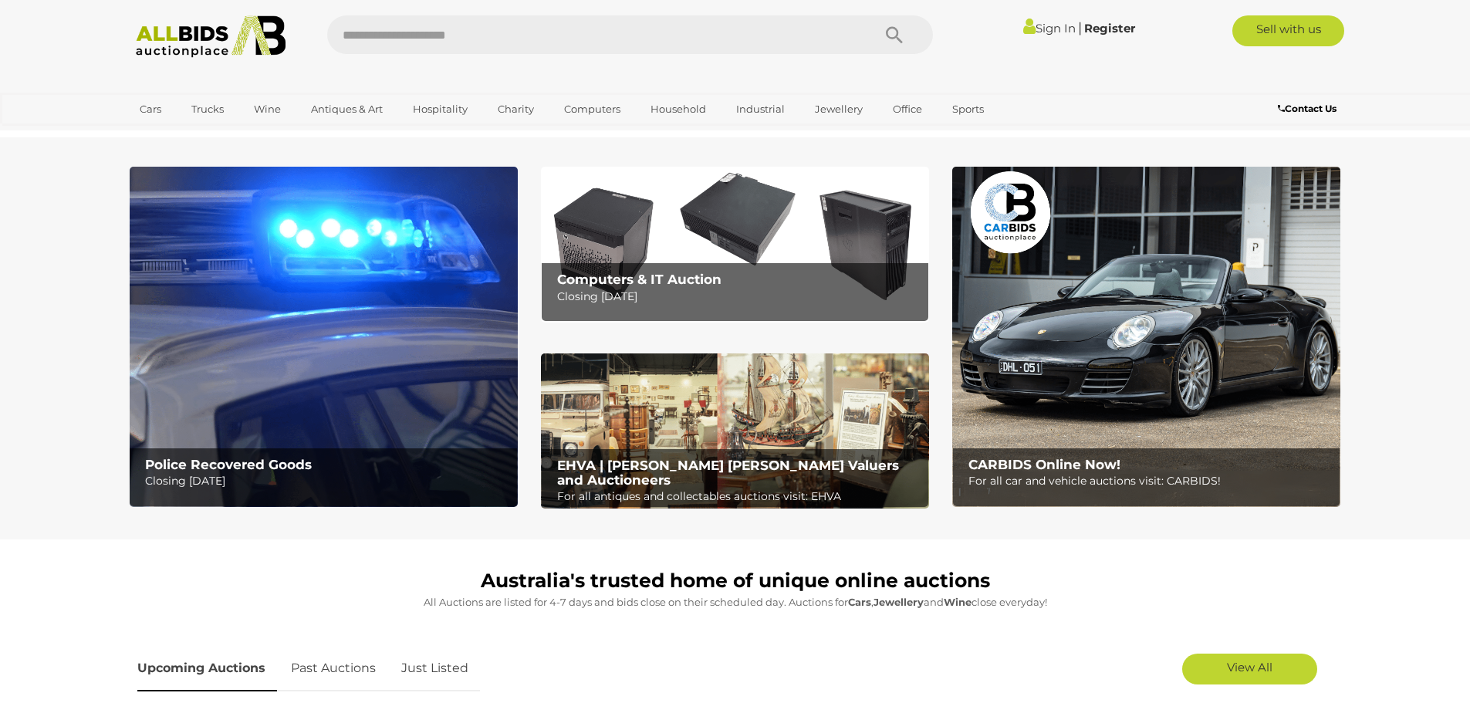 The image size is (1470, 703). I want to click on strong: Jewellery, so click(898, 602).